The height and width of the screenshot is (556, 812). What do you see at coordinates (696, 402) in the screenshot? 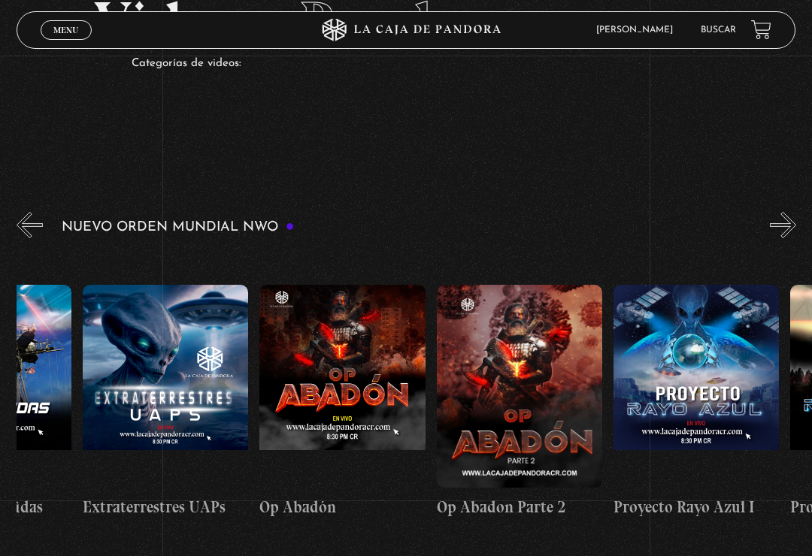
I see `a: Proyecto Rayo Azul I` at bounding box center [696, 402].